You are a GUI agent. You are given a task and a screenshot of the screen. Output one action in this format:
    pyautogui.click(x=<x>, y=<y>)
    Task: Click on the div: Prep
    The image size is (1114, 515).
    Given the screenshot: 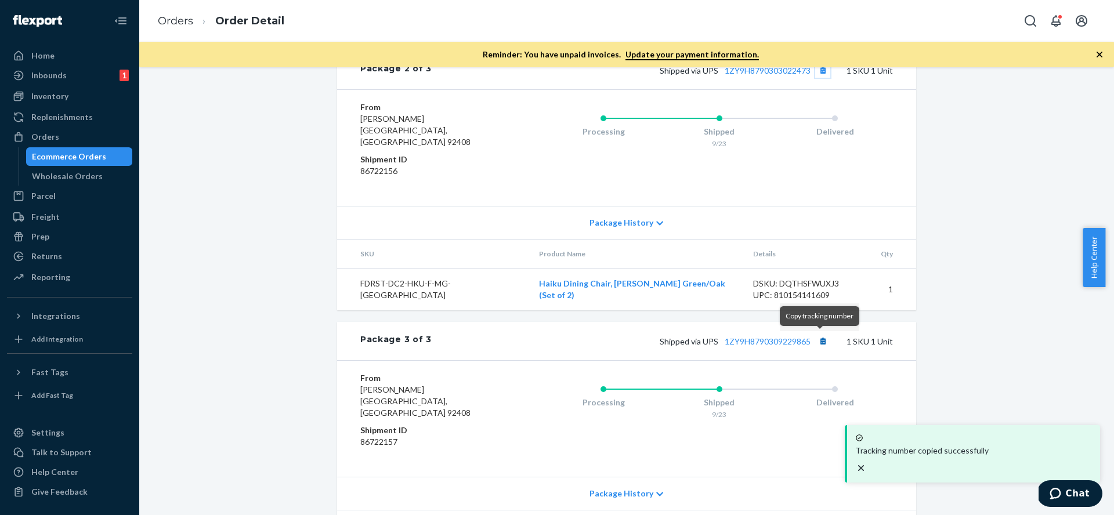 What is the action you would take?
    pyautogui.click(x=40, y=237)
    